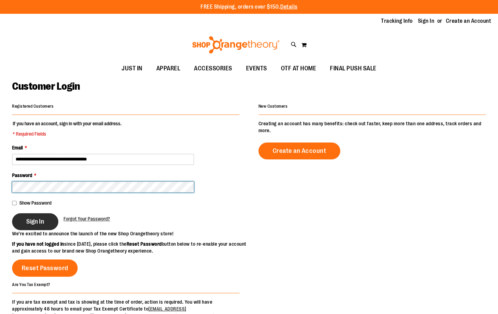 This screenshot has width=498, height=314. Describe the element at coordinates (169, 68) in the screenshot. I see `span: APPAREL` at that location.